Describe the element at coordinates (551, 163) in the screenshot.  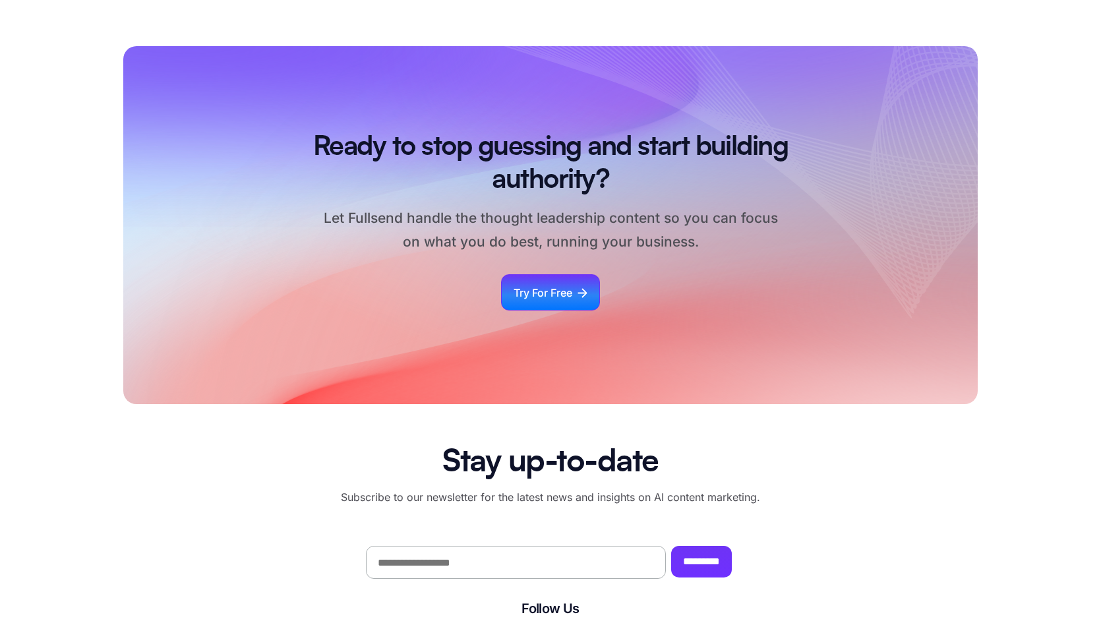
I see `h2: Ready to stop guessing and start building authority?` at that location.